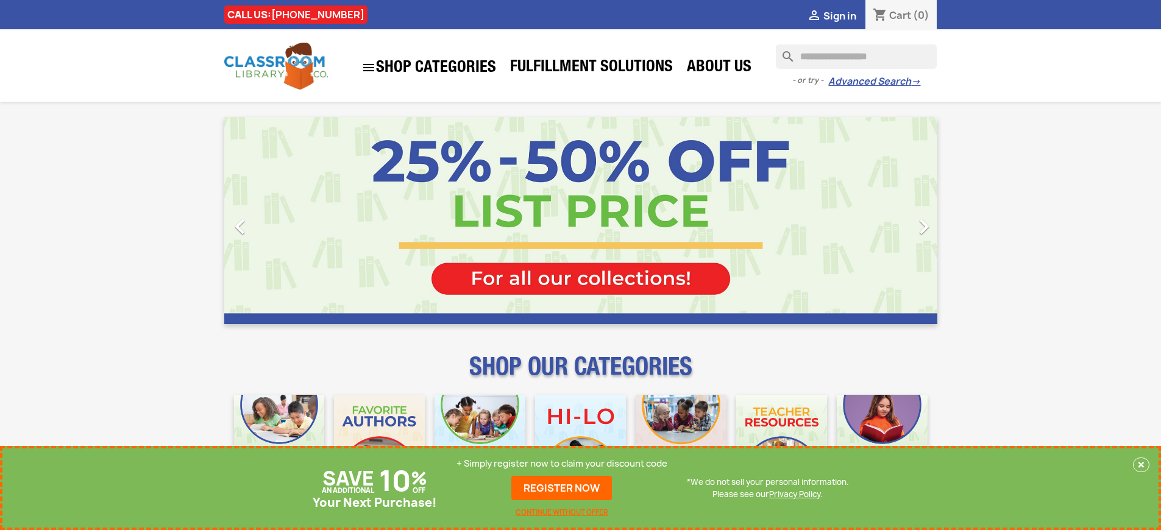  I want to click on a: About Us, so click(719, 68).